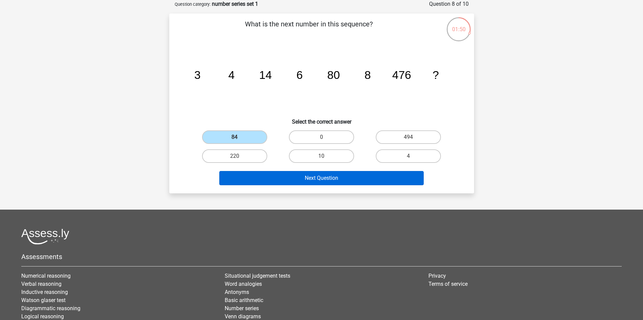  What do you see at coordinates (45, 236) in the screenshot?
I see `img: Assessly logo` at bounding box center [45, 236].